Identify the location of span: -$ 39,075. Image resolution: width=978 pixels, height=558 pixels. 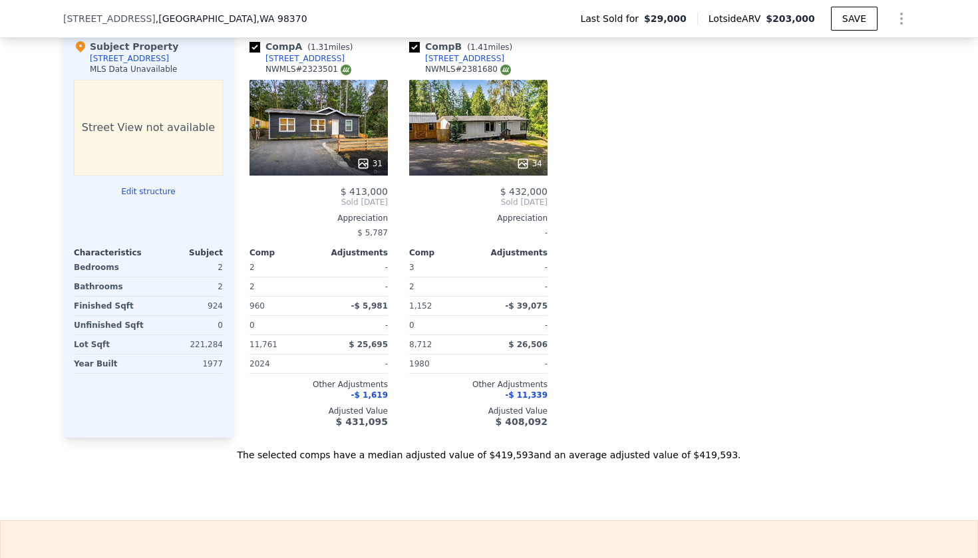
(526, 306).